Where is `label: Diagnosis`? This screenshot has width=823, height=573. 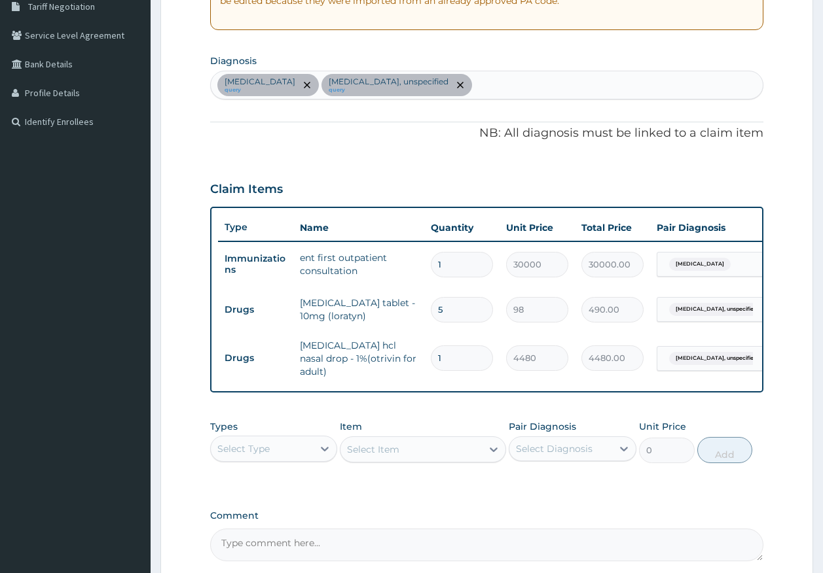 label: Diagnosis is located at coordinates (233, 61).